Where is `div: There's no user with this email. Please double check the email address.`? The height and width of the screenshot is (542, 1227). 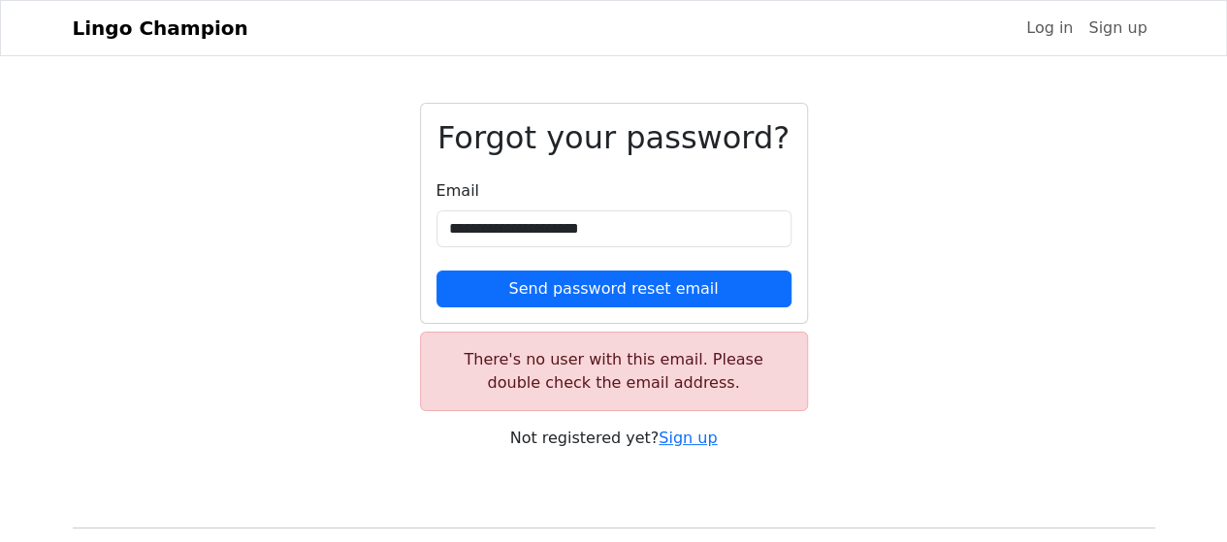
div: There's no user with this email. Please double check the email address. is located at coordinates (614, 371).